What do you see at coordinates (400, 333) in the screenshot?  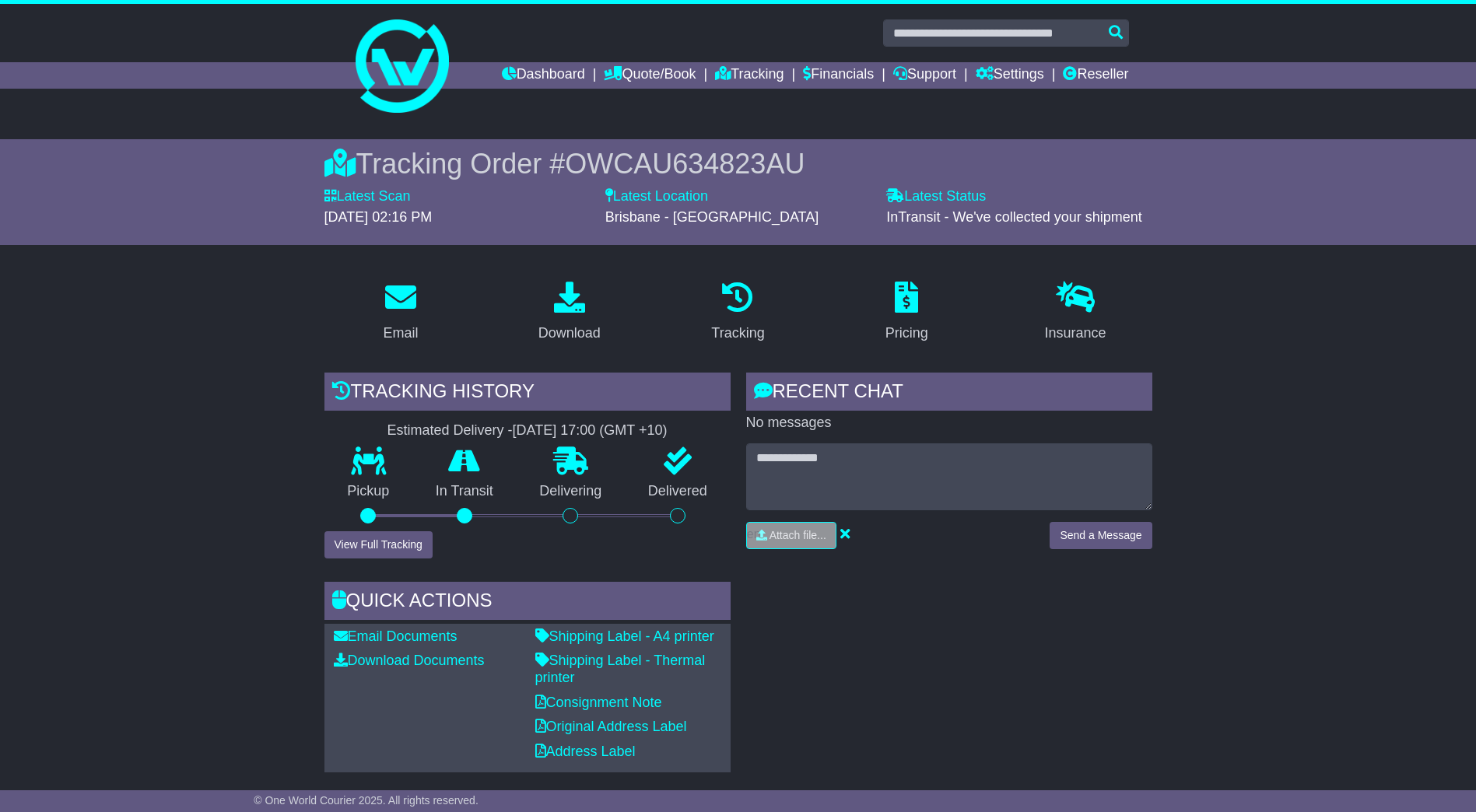 I see `div: Email` at bounding box center [400, 333].